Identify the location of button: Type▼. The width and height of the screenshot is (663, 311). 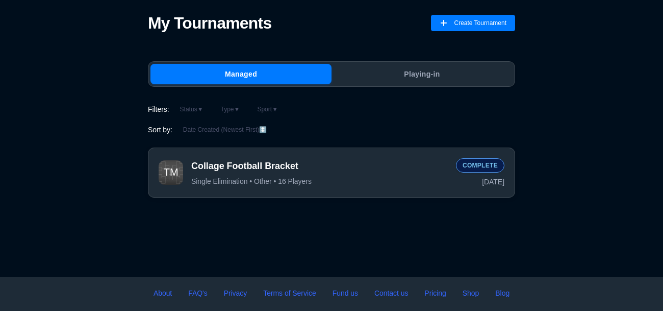
(231, 109).